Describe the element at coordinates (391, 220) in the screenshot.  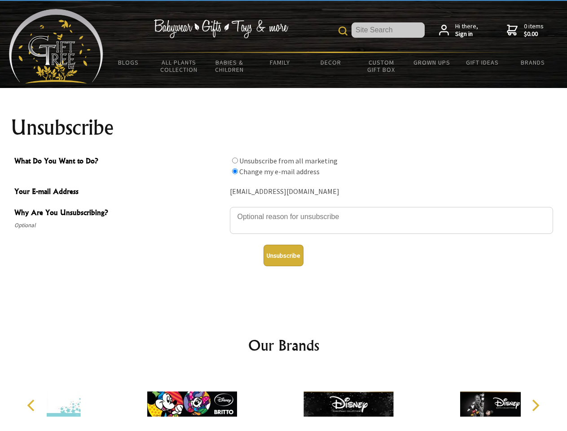
I see `textarea: Why Are You Unsubscribing?` at that location.